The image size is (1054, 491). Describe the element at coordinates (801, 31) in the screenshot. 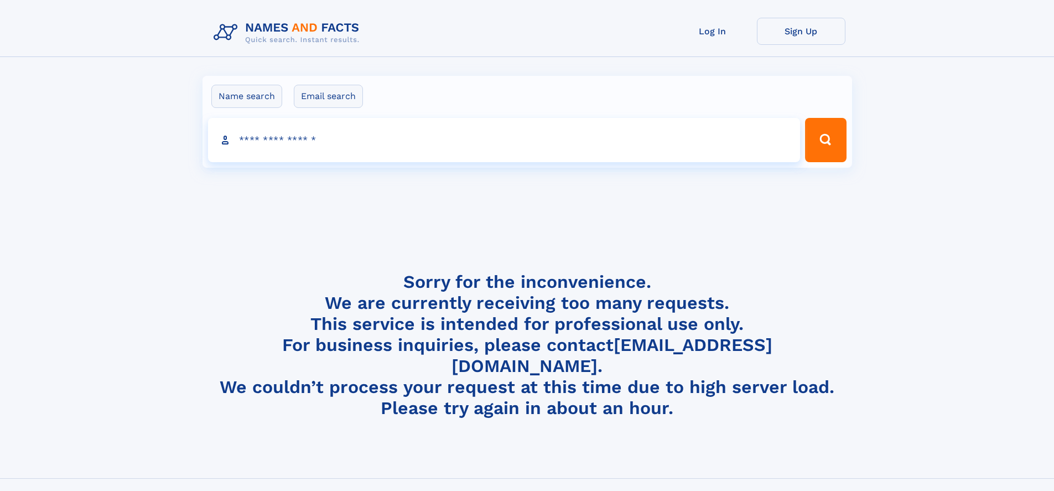

I see `a: Sign Up` at that location.